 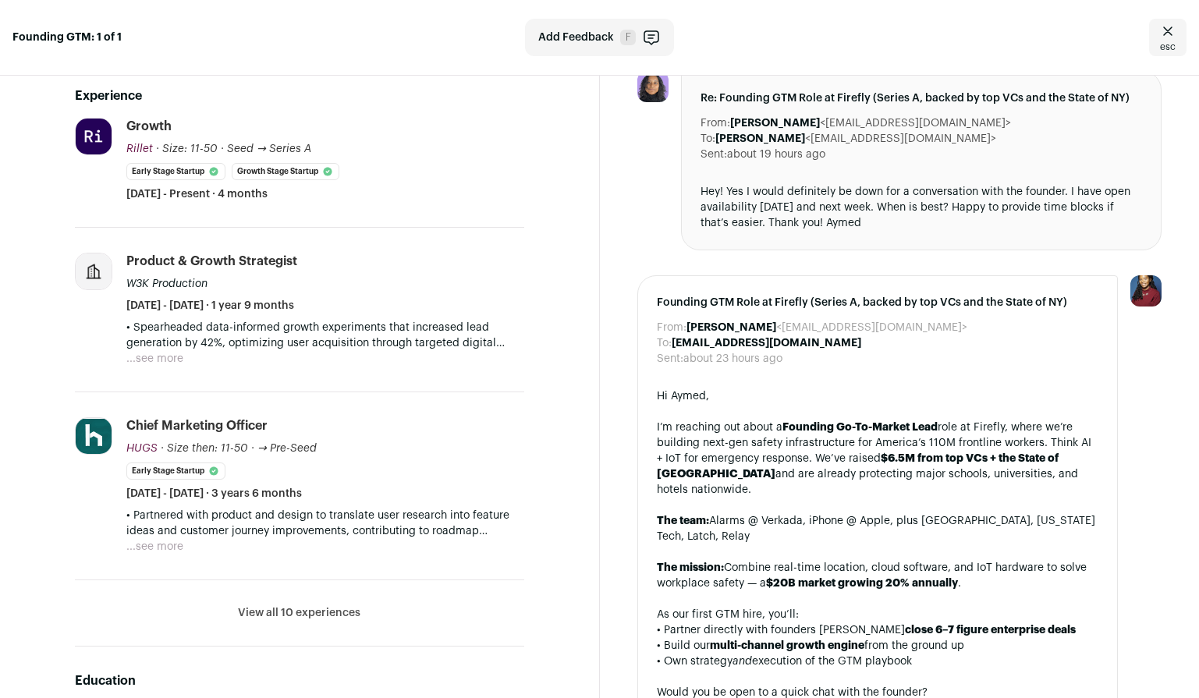 What do you see at coordinates (142, 449) in the screenshot?
I see `span: HUGS` at bounding box center [142, 449].